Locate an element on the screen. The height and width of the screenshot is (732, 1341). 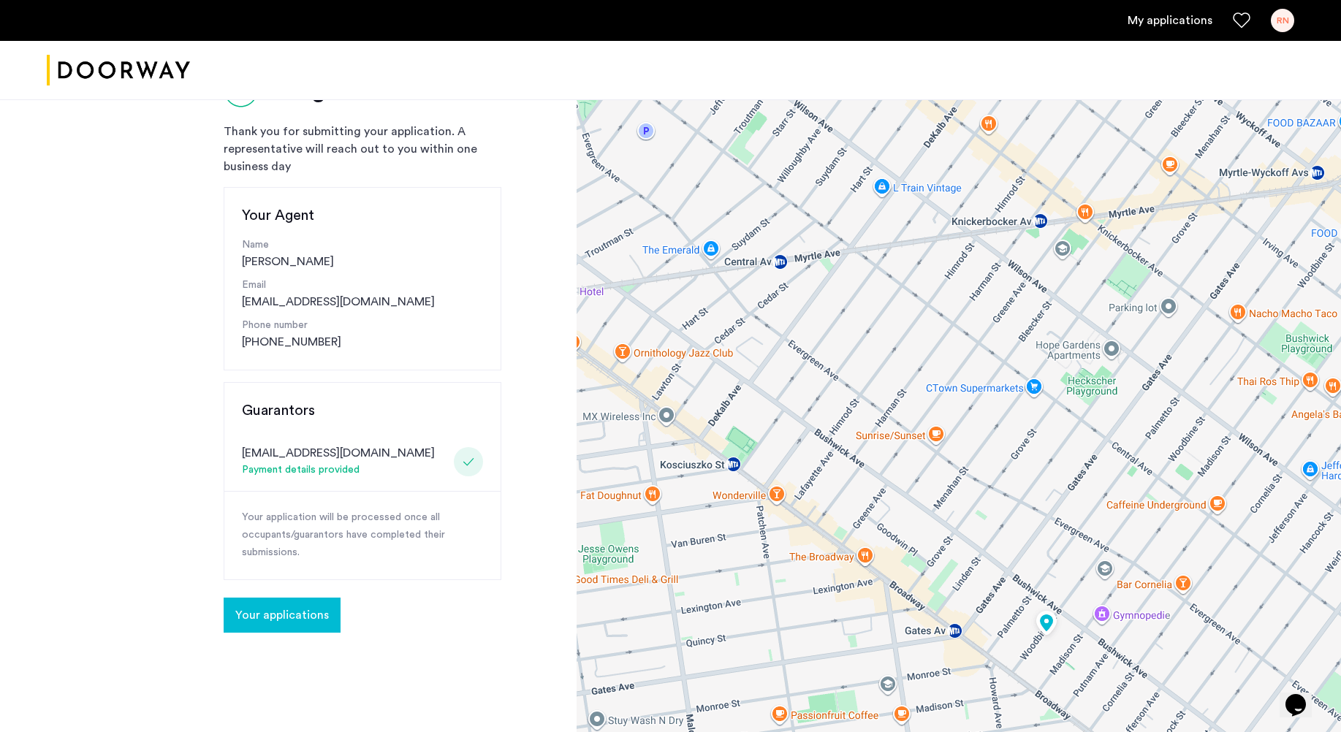
div: Thank you for submitting your application. A representative will reach out to you within one busi... is located at coordinates (362, 149).